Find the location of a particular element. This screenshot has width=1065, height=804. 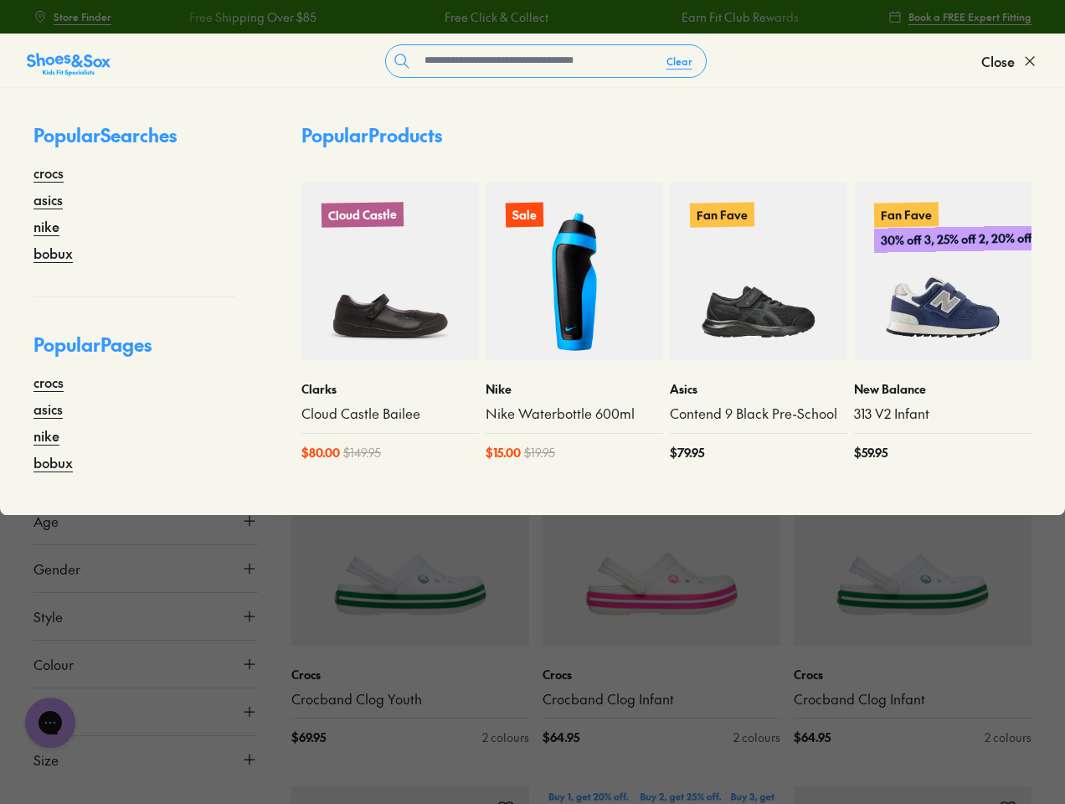

span: $ 149.95 is located at coordinates (362, 452).